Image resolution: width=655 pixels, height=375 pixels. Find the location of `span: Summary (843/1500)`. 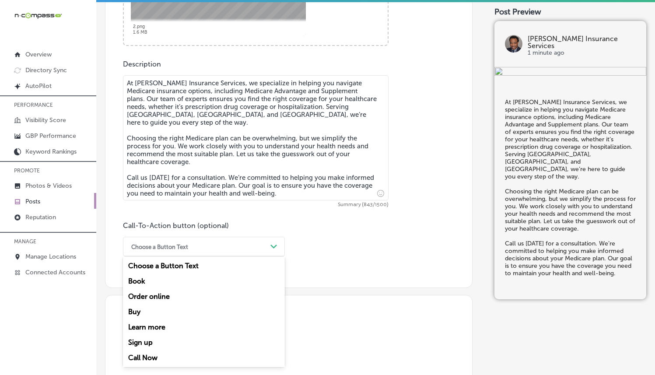

span: Summary (843/1500) is located at coordinates (256, 205).